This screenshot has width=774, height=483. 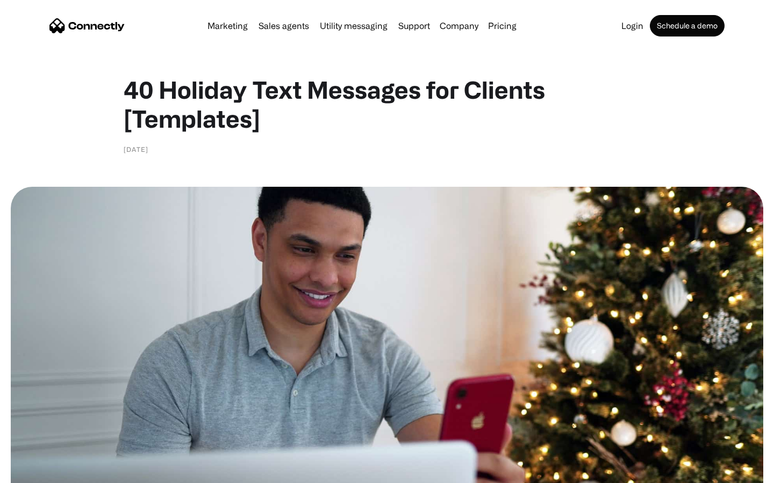 I want to click on h1: 40 Holiday Text Messages for Clients [Templates], so click(x=387, y=104).